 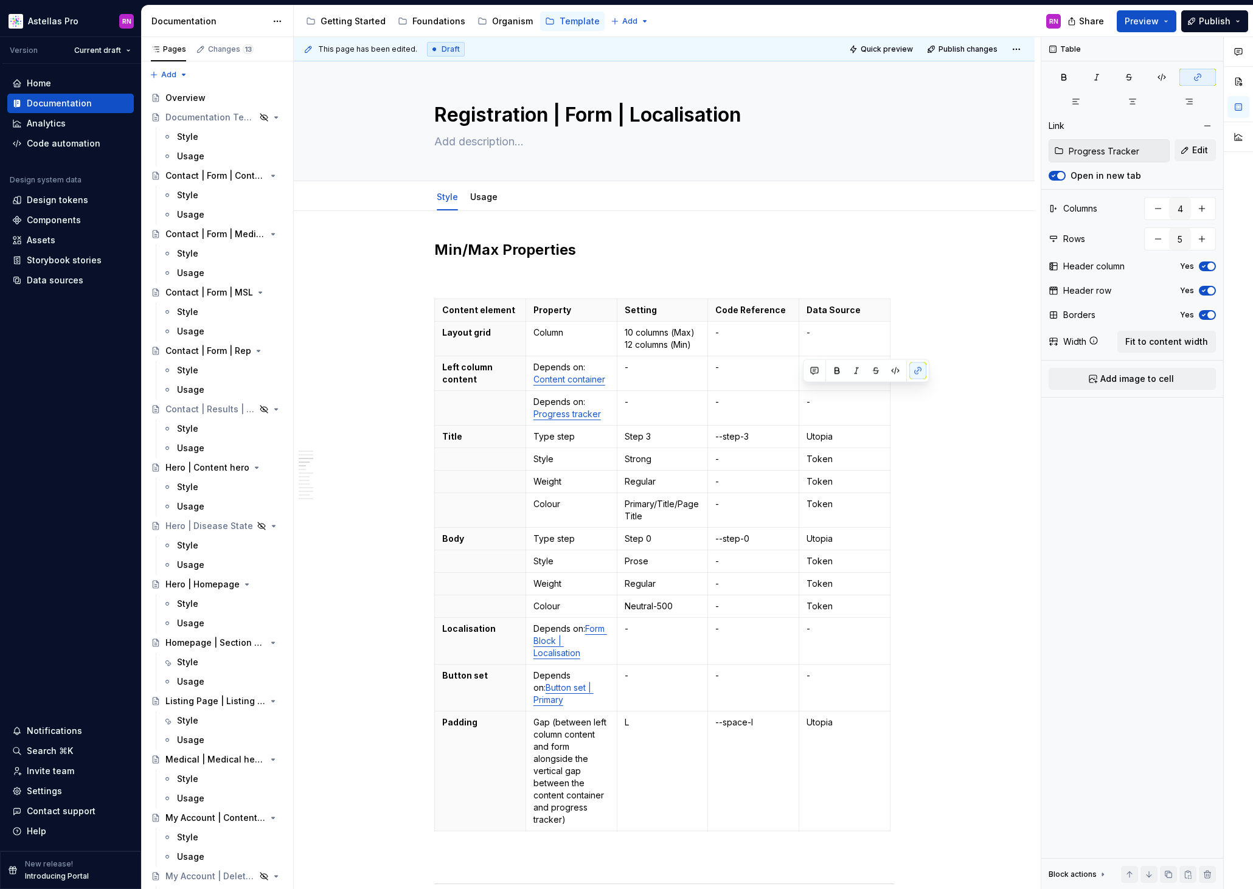 What do you see at coordinates (71, 21) in the screenshot?
I see `button: Astellas ProRN` at bounding box center [71, 21].